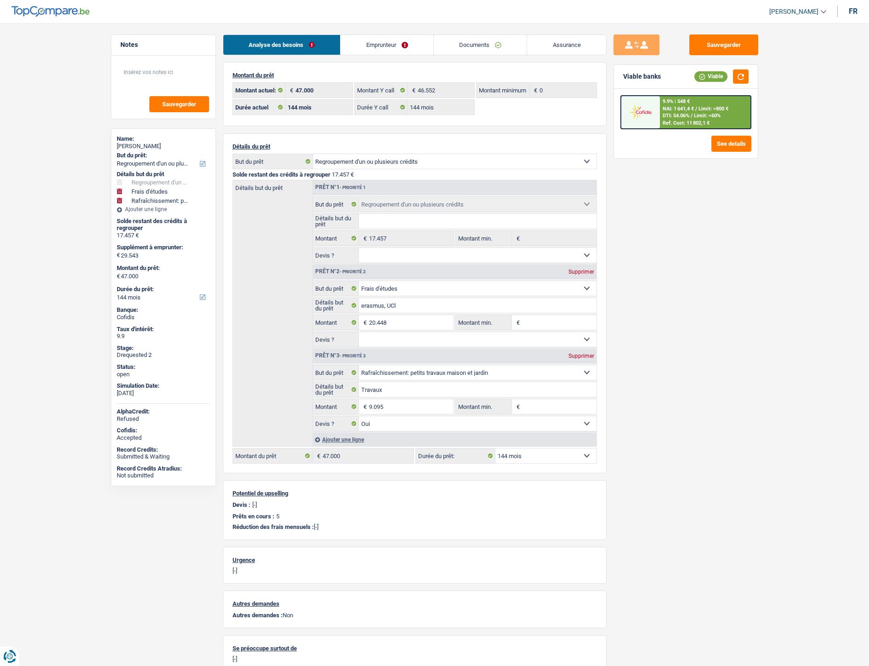 Image resolution: width=869 pixels, height=666 pixels. Describe the element at coordinates (708, 115) in the screenshot. I see `span: Limit: <60%` at that location.